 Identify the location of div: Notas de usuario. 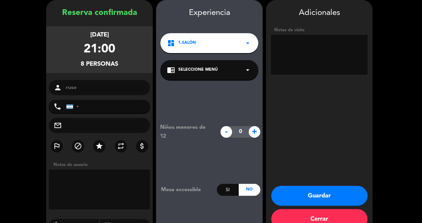
(101, 164).